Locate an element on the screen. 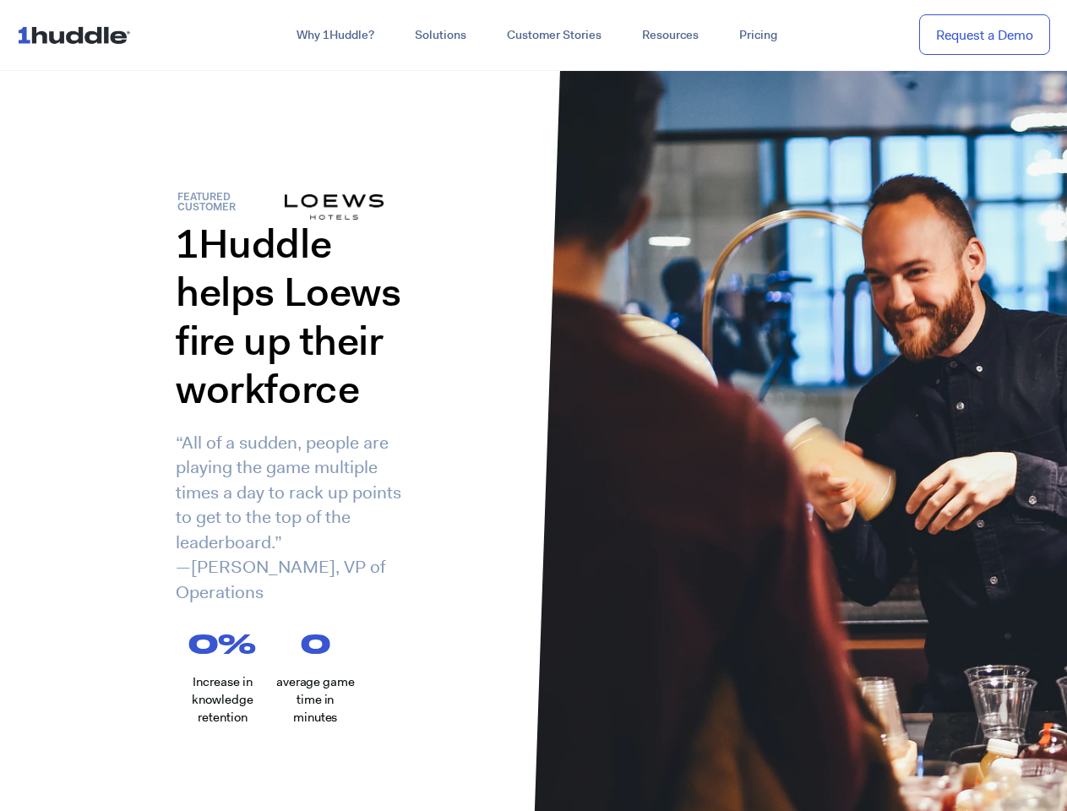 The height and width of the screenshot is (811, 1067). h2: average game time in minutes is located at coordinates (315, 700).